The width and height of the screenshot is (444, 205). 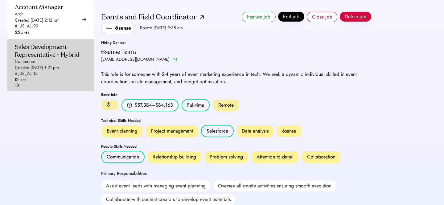 What do you see at coordinates (226, 105) in the screenshot?
I see `div: Remote` at bounding box center [226, 105].